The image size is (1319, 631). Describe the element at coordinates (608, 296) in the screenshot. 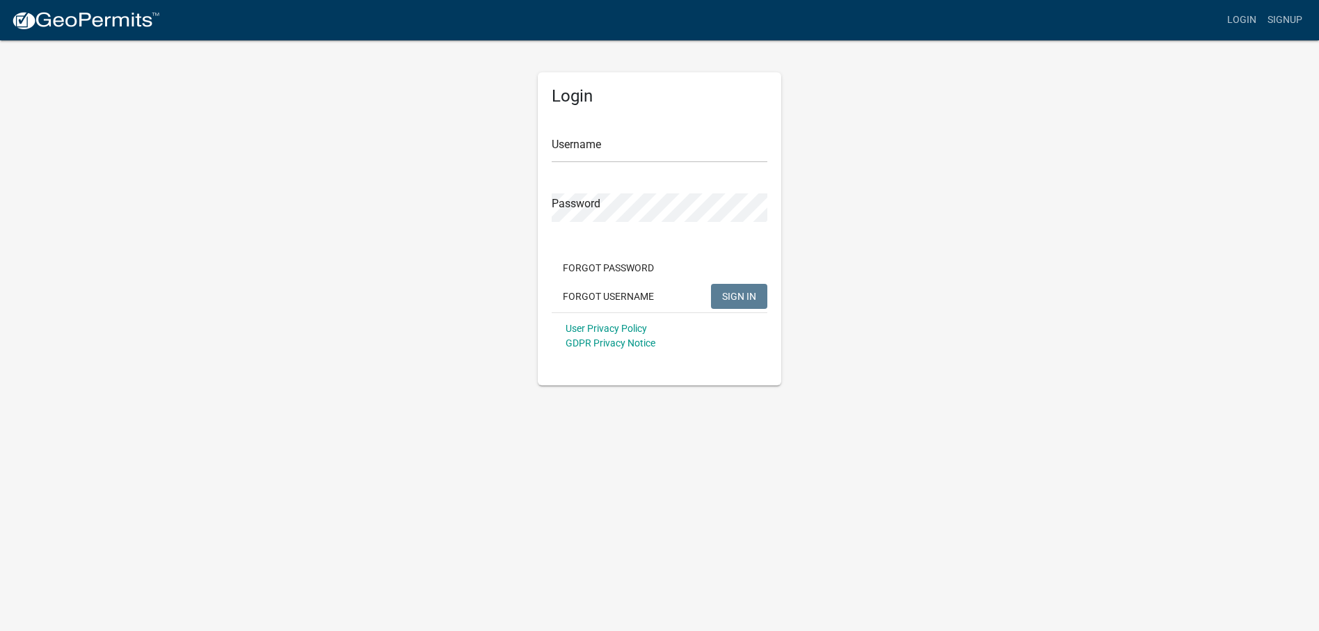

I see `button: Forgot Username` at that location.